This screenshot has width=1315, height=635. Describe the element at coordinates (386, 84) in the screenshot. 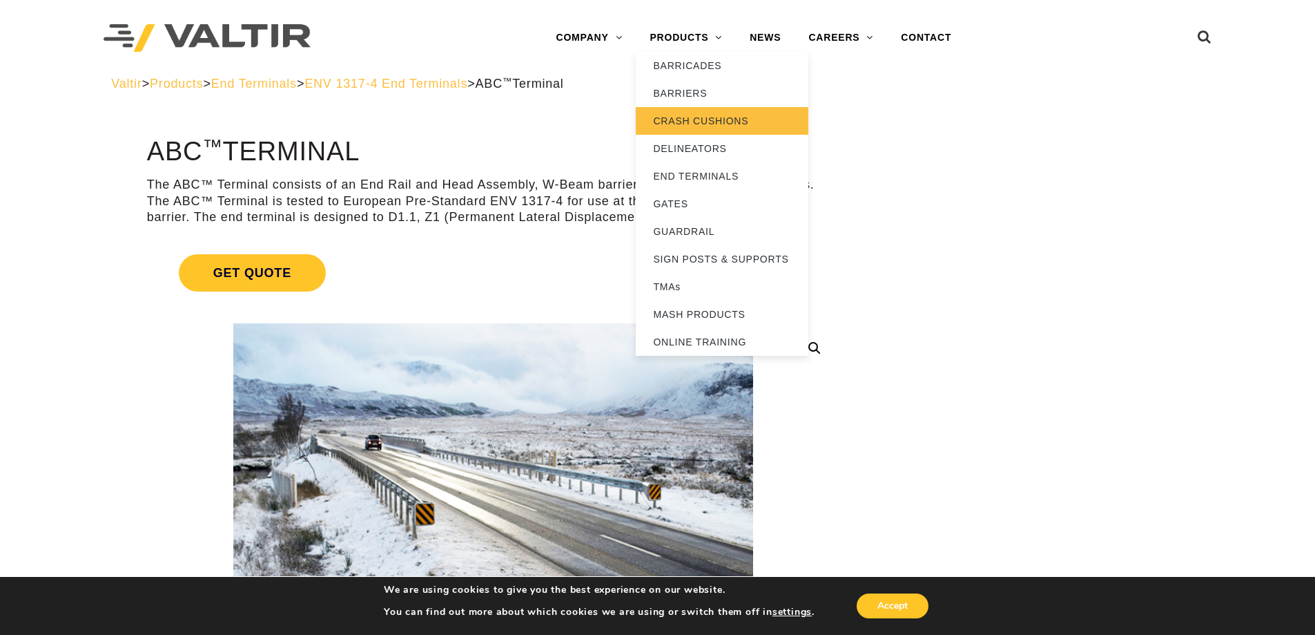

I see `span: ENV 1317-4 End Terminals` at that location.